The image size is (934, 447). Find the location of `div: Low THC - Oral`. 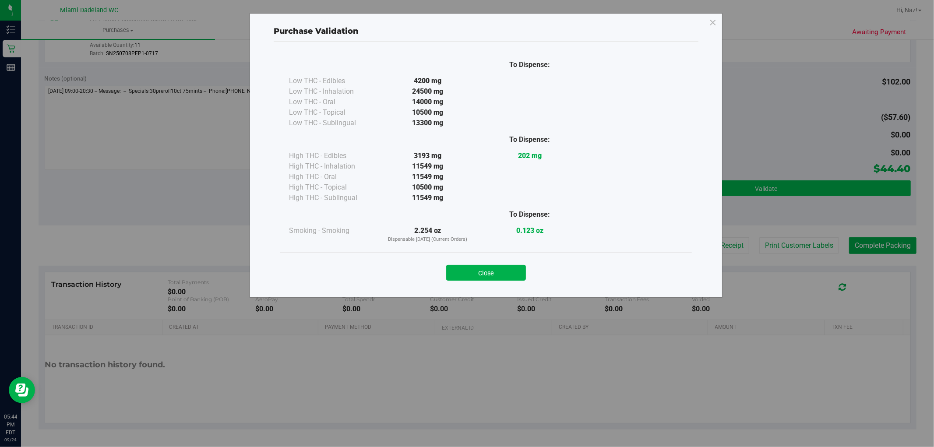

div: Low THC - Oral is located at coordinates (333, 102).